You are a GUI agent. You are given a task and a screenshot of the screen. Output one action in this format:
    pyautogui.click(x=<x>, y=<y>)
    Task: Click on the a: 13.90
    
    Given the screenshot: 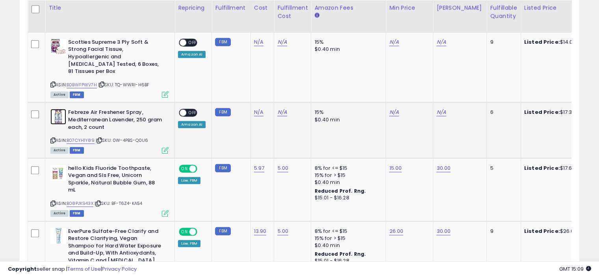 What is the action you would take?
    pyautogui.click(x=260, y=231)
    